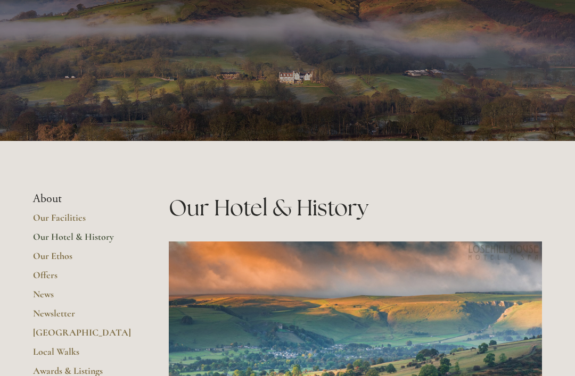 This screenshot has height=376, width=575. What do you see at coordinates (84, 317) in the screenshot?
I see `a: Newsletter` at bounding box center [84, 317].